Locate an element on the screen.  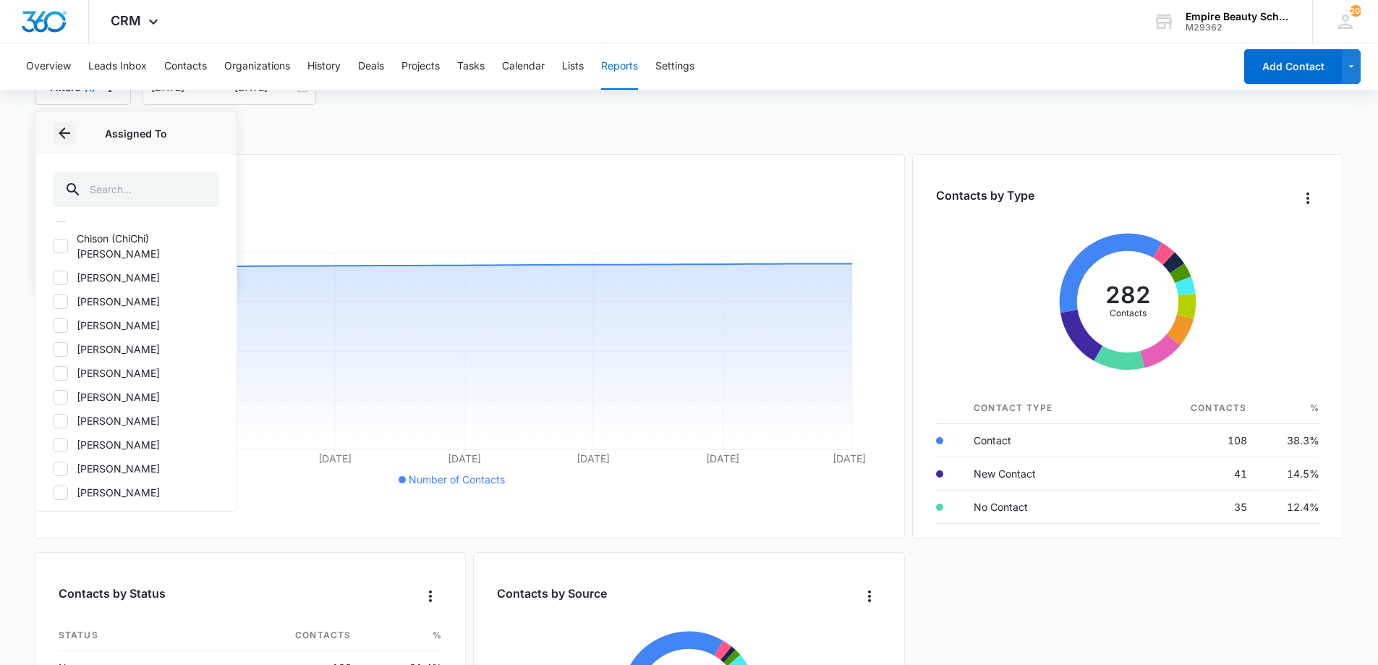
button: Reports is located at coordinates (619, 67).